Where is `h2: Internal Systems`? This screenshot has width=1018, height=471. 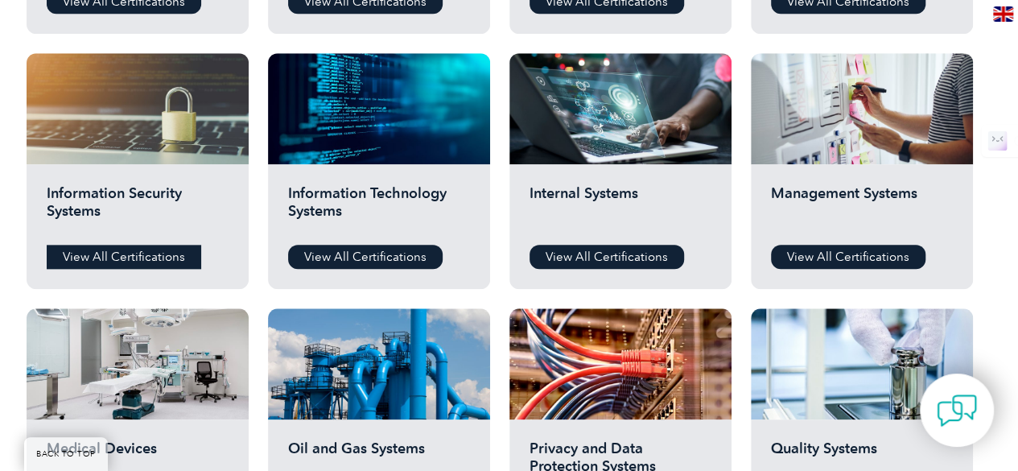 h2: Internal Systems is located at coordinates (621, 208).